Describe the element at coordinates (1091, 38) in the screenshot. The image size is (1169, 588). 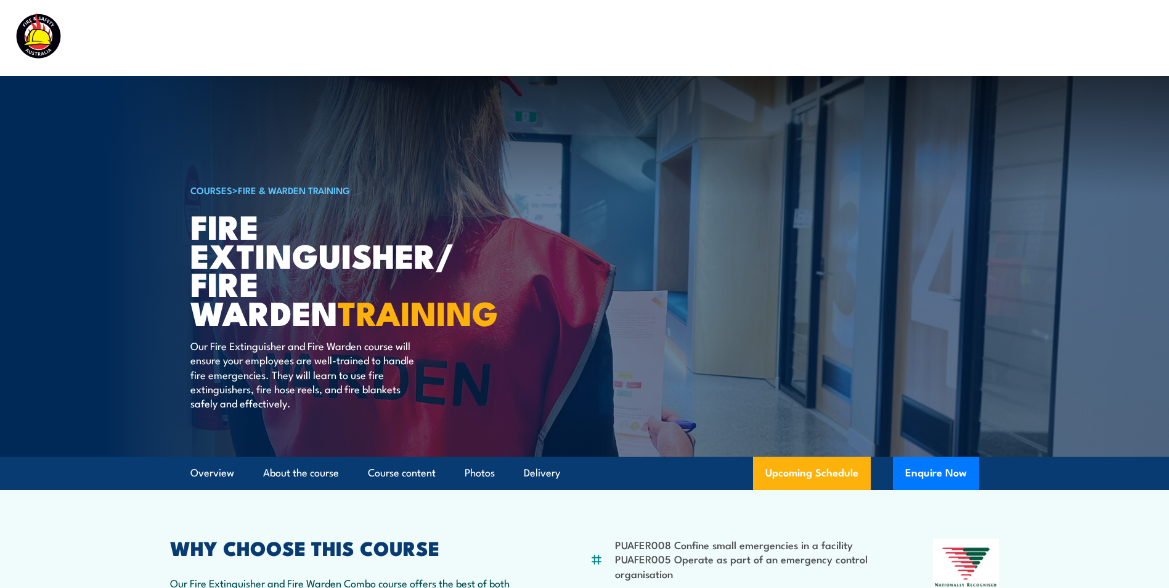
I see `a: Contact` at that location.